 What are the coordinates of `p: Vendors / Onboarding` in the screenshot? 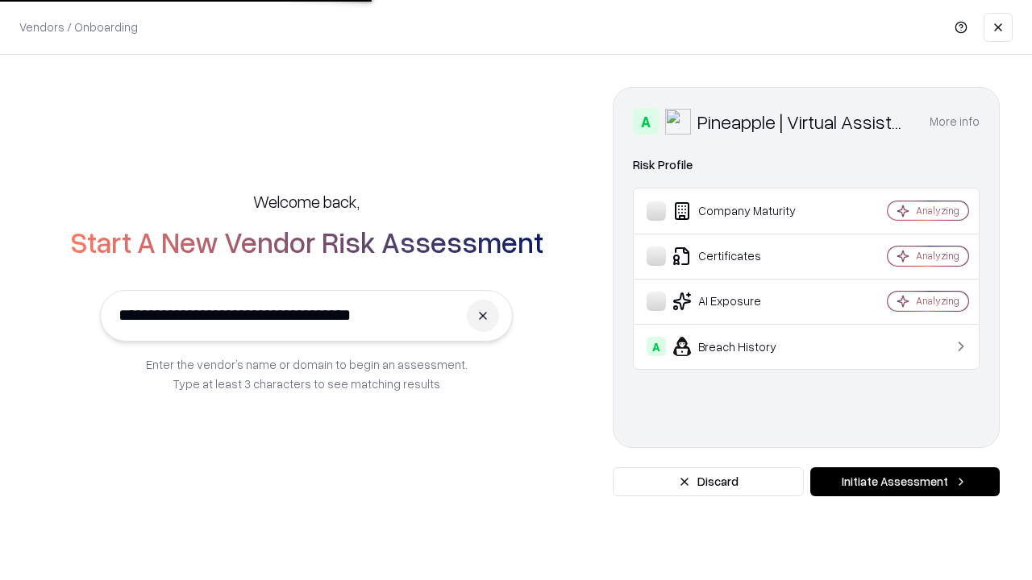 It's located at (78, 27).